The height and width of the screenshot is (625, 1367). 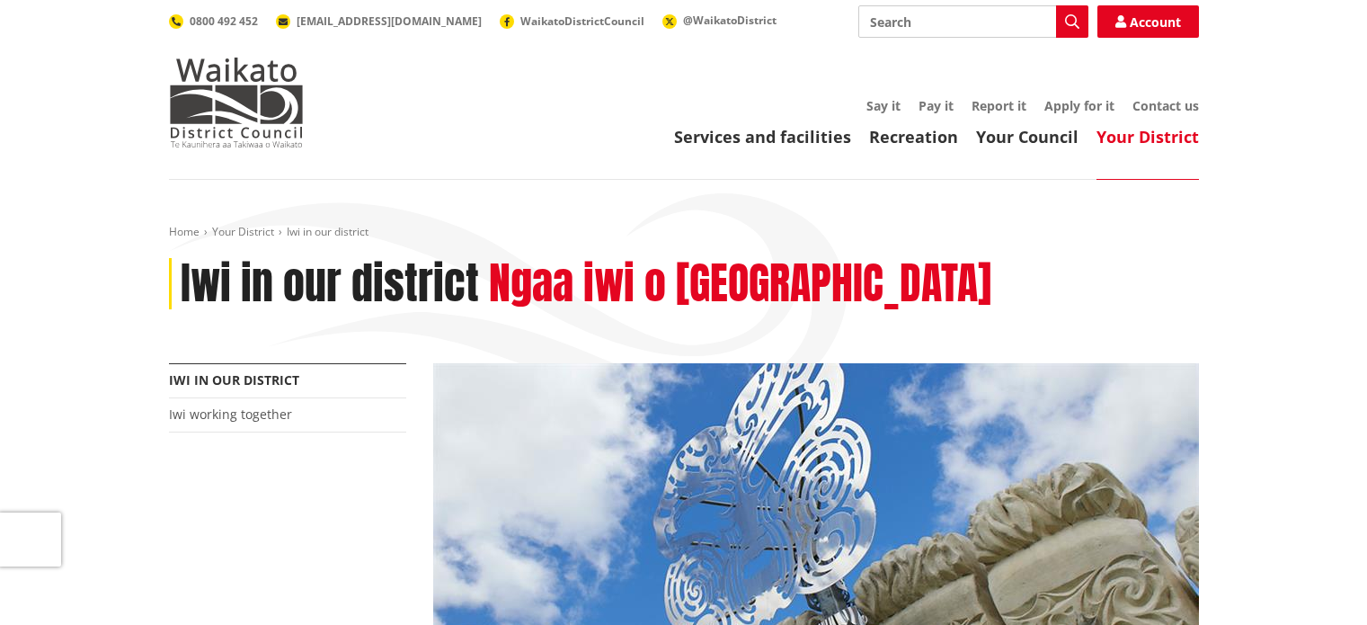 I want to click on a: Contact us, so click(x=1165, y=105).